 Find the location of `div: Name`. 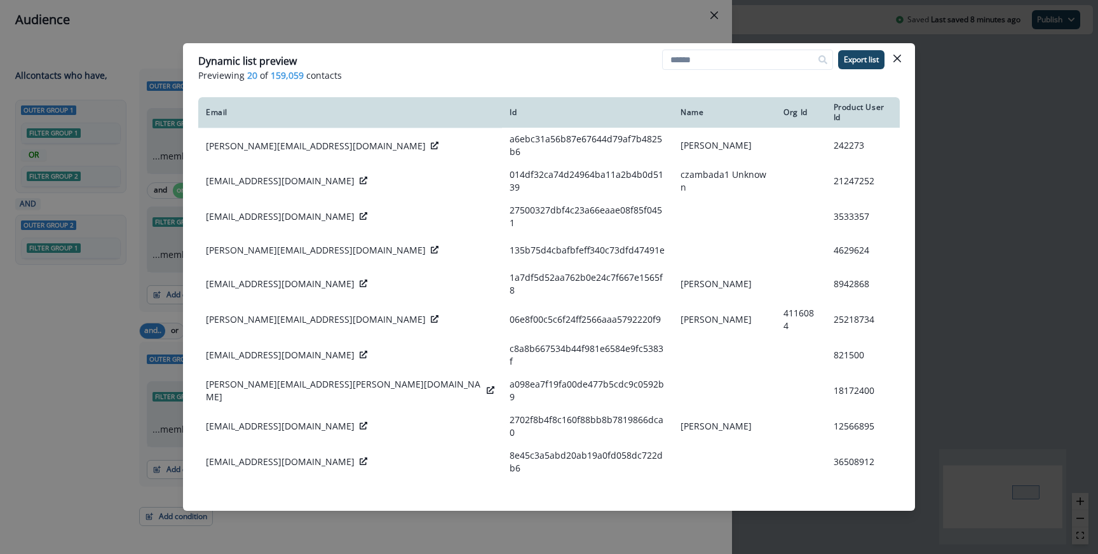

div: Name is located at coordinates (724, 112).